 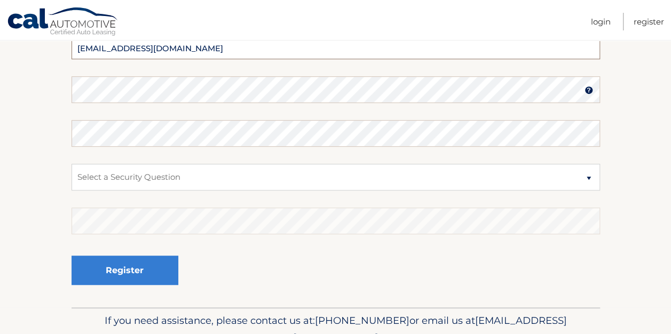 I want to click on img: tooltip.svg, so click(x=588, y=90).